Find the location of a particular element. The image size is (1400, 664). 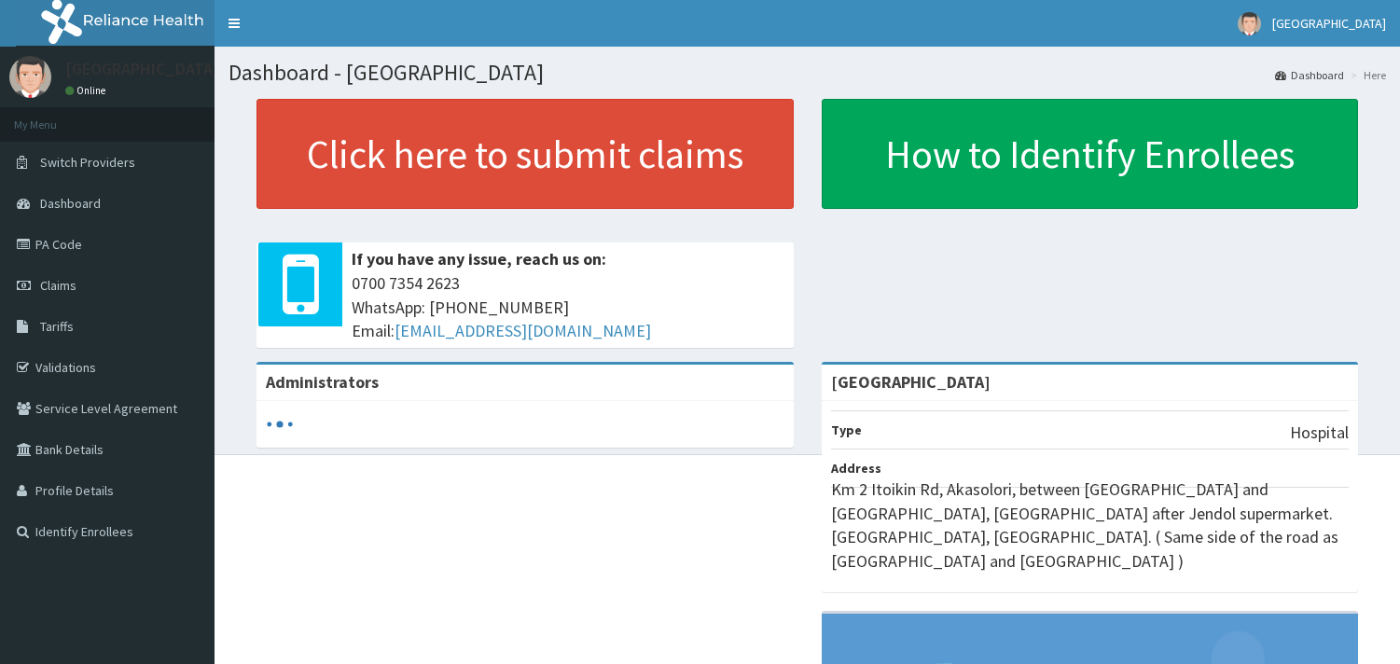

span: Tariffs is located at coordinates (57, 327).